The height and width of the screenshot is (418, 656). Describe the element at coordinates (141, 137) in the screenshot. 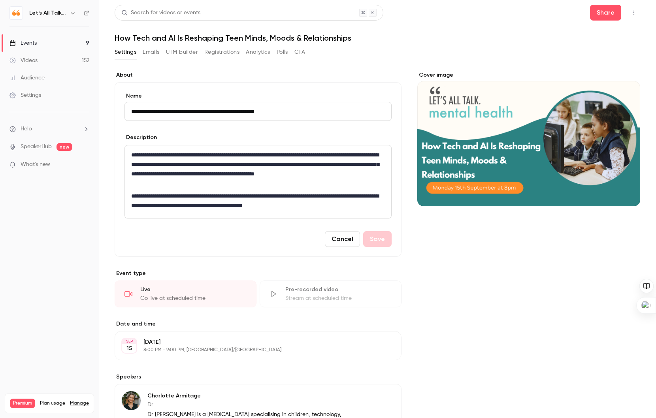

I see `label: Description` at that location.